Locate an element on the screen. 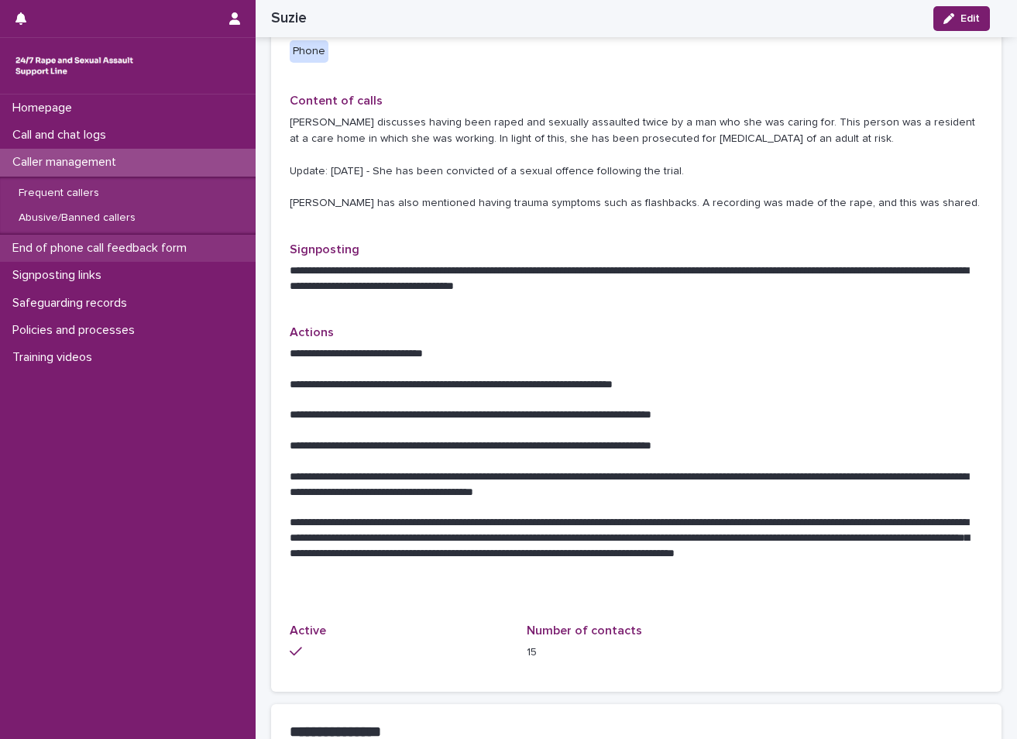 Image resolution: width=1017 pixels, height=739 pixels. span: Signposting is located at coordinates (324, 249).